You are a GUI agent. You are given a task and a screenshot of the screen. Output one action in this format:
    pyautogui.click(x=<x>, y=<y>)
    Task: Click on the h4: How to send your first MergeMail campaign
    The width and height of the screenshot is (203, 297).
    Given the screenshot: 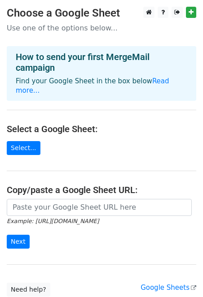 What is the action you would take?
    pyautogui.click(x=101, y=62)
    